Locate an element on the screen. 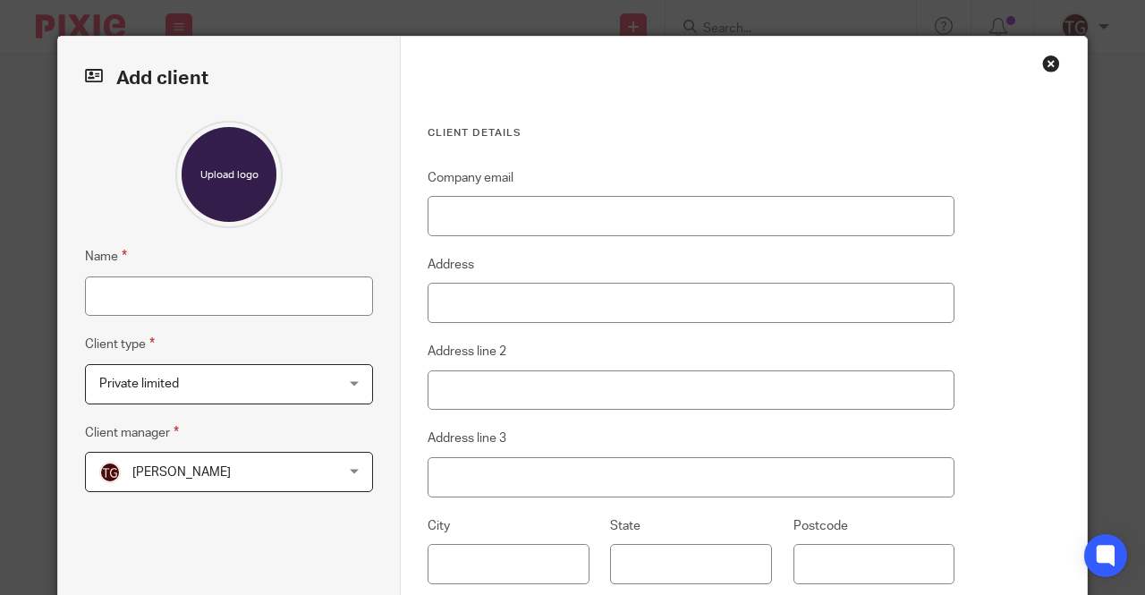 This screenshot has width=1145, height=595. img: tisch_global_logo.jpeg is located at coordinates (110, 472).